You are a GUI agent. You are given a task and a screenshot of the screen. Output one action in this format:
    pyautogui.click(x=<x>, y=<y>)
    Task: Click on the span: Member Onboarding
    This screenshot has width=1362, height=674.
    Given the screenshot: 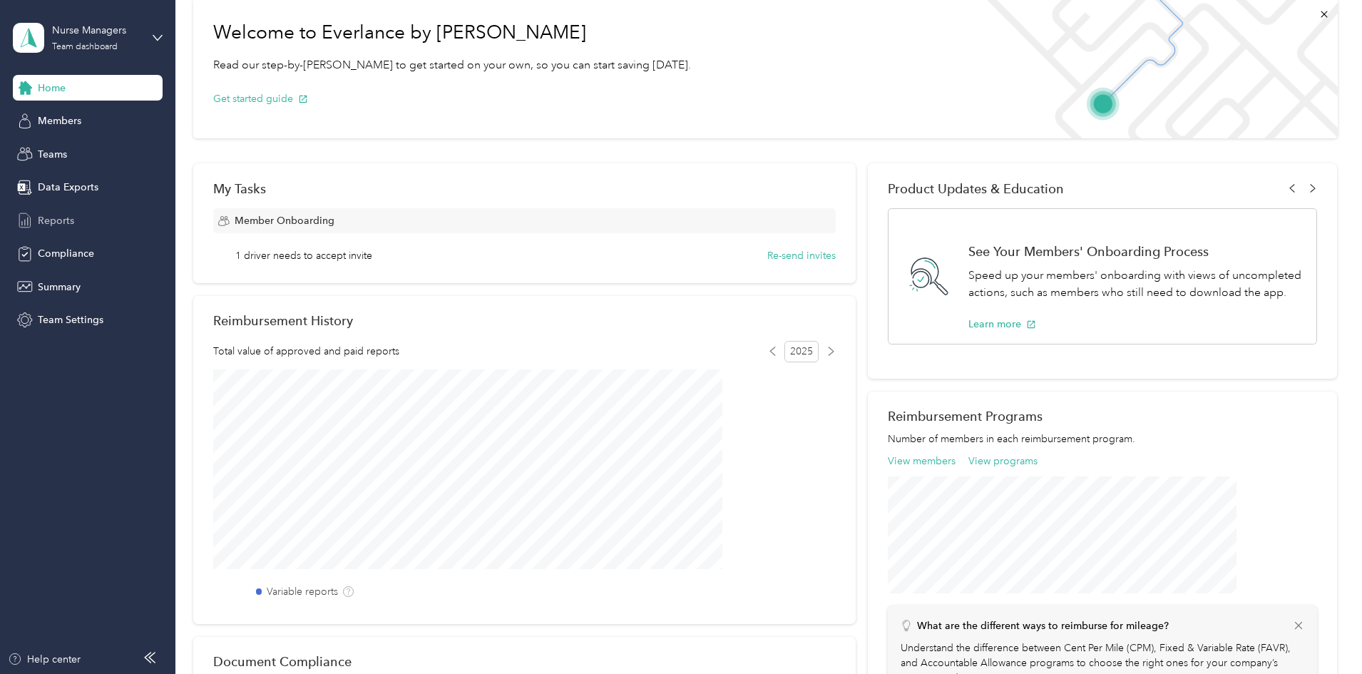 What is the action you would take?
    pyautogui.click(x=285, y=220)
    